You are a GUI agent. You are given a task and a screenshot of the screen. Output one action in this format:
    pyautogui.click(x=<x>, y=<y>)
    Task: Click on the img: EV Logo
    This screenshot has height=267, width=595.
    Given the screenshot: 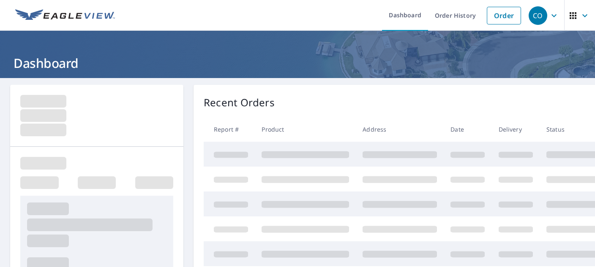 What is the action you would take?
    pyautogui.click(x=65, y=16)
    